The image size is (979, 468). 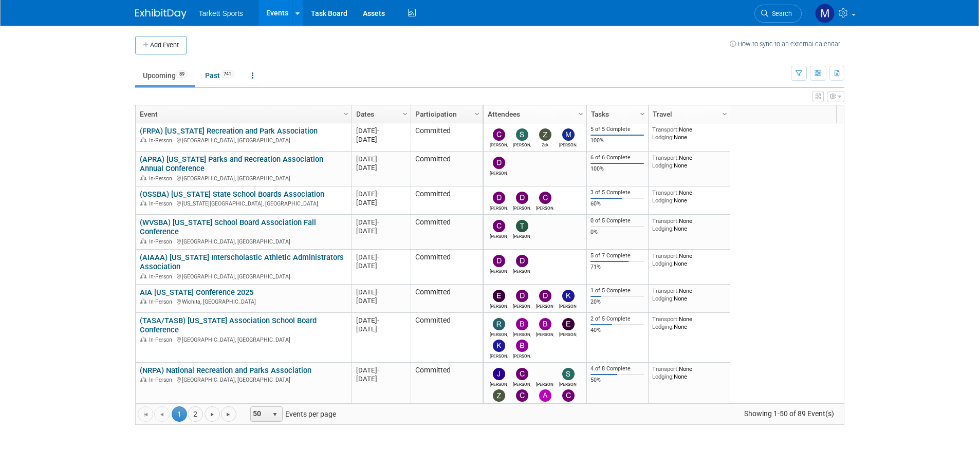 What do you see at coordinates (499, 296) in the screenshot?
I see `img: Emma Bohn` at bounding box center [499, 296].